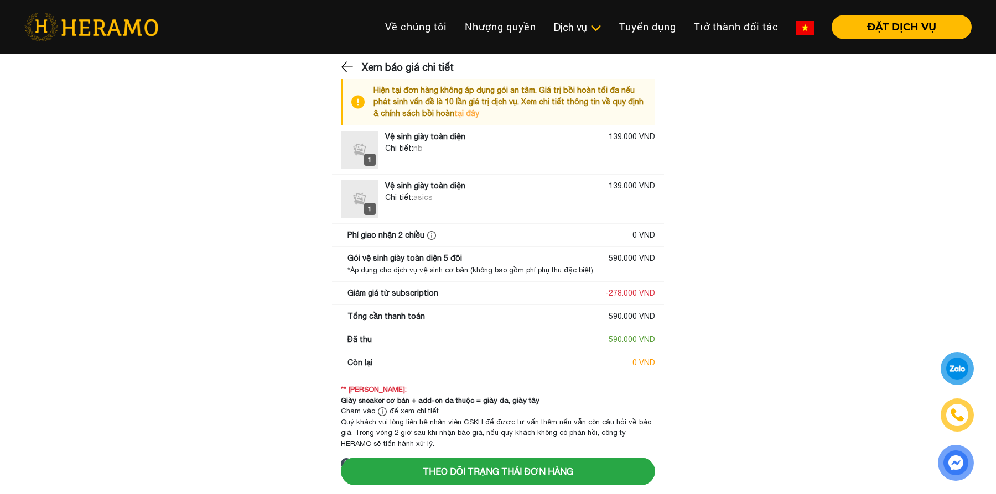 This screenshot has height=494, width=996. I want to click on img: subToggleIcon, so click(595, 28).